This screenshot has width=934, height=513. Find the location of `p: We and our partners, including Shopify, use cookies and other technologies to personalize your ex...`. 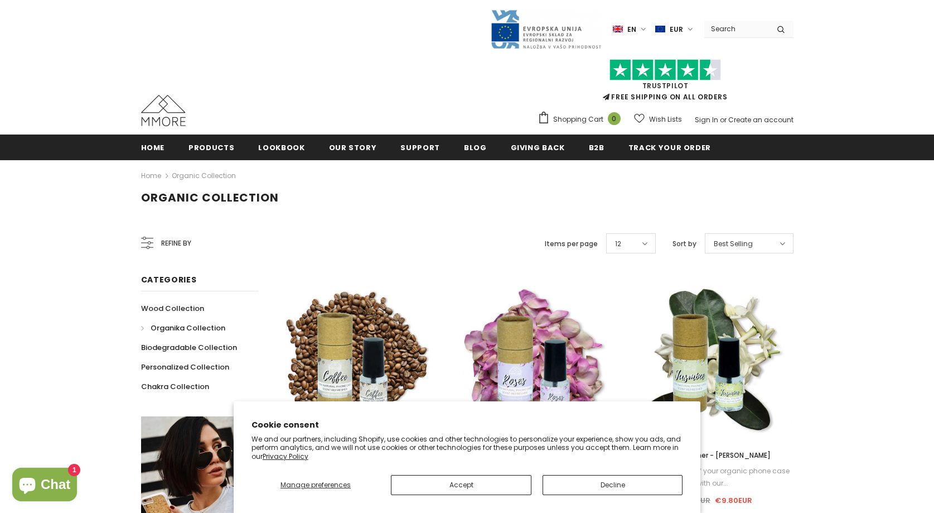

p: We and our partners, including Shopify, use cookies and other technologies to personalize your ex... is located at coordinates (467, 447).